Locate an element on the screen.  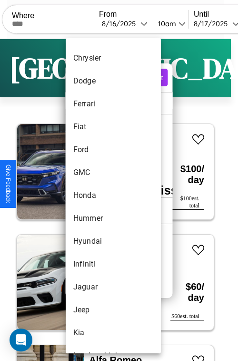
li: Dodge is located at coordinates (114, 81).